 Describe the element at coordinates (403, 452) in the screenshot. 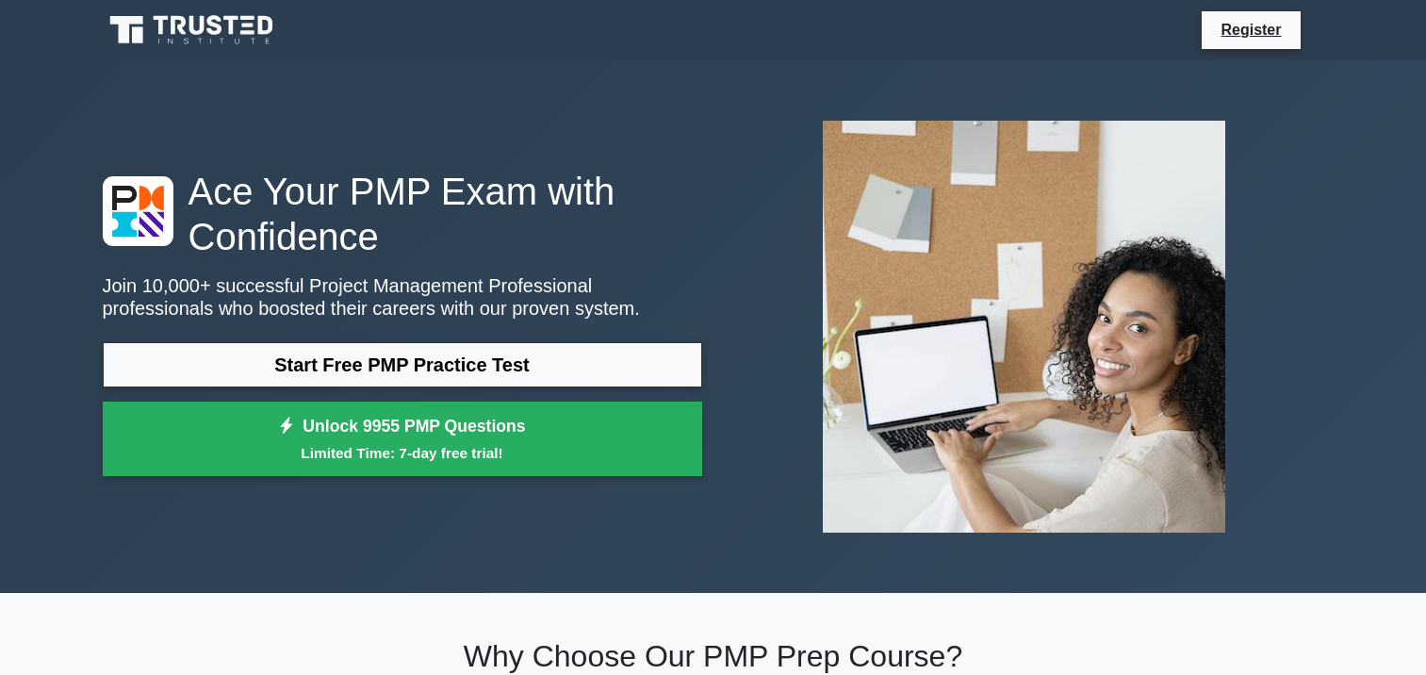

I see `small: Limited Time: 7-day free trial!` at that location.